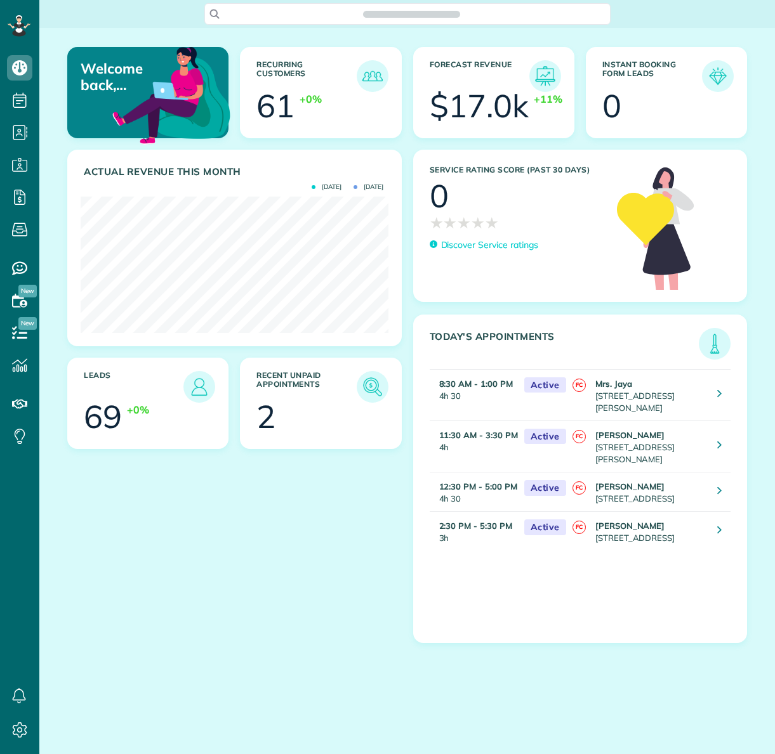 Image resolution: width=775 pixels, height=754 pixels. What do you see at coordinates (372, 387) in the screenshot?
I see `img: icon_unpaid_appointments-47b8ce3997adf2238b356f14209ab4cced10bd1f174958f3ca8f1d0dd7fffeee.png` at bounding box center [372, 387].